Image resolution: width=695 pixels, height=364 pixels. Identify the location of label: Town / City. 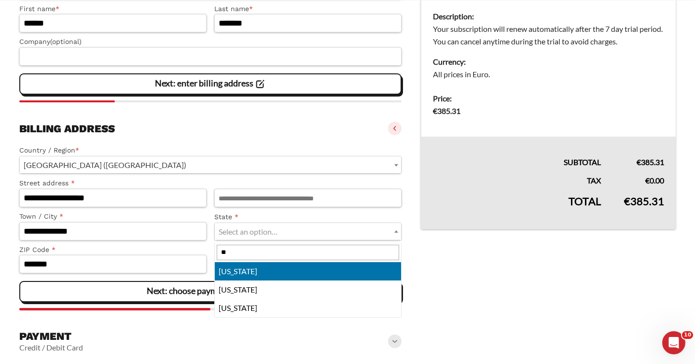
(113, 216).